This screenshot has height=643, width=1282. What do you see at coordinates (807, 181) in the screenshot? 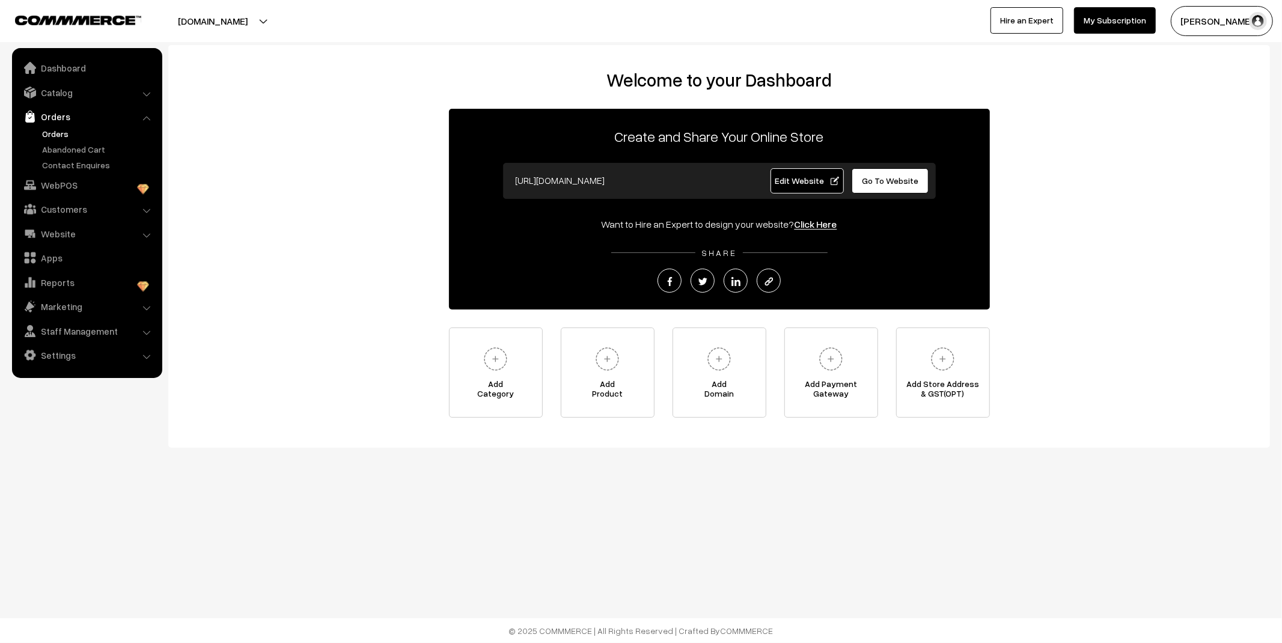
I see `a: Edit Website` at bounding box center [807, 181].